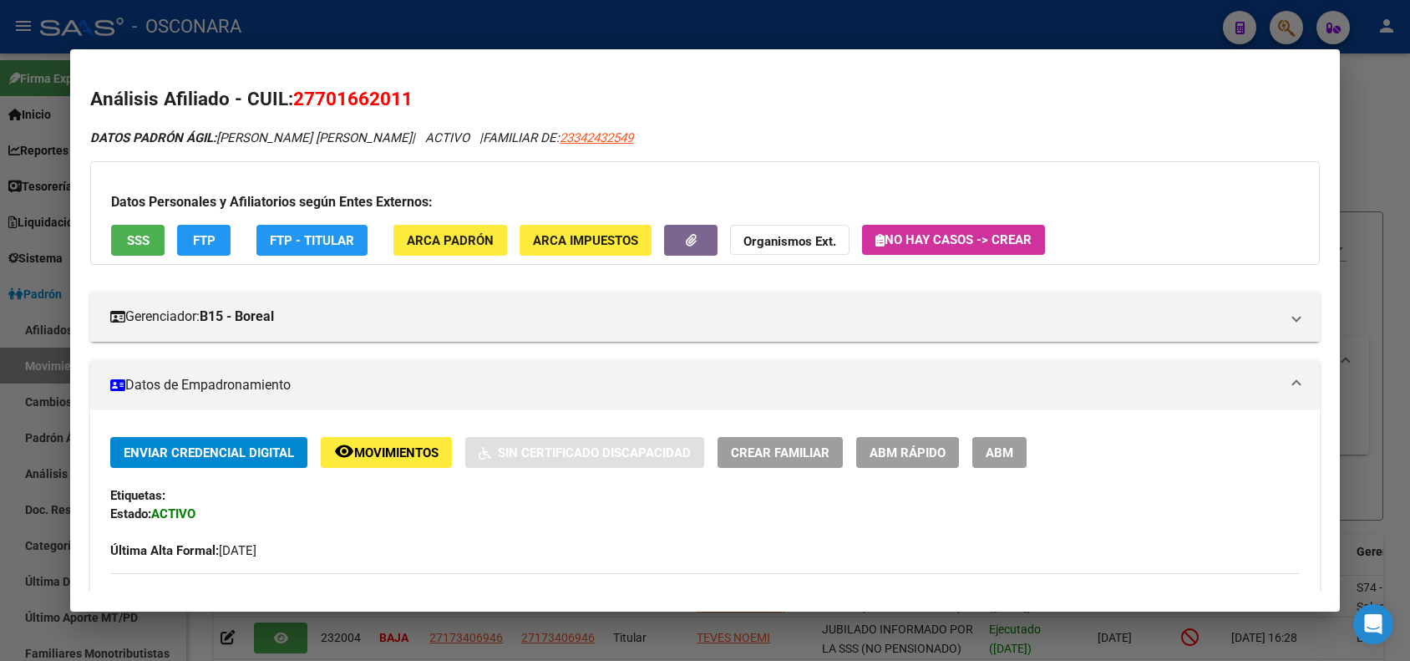  I want to click on span: ARCA Padrón, so click(450, 241).